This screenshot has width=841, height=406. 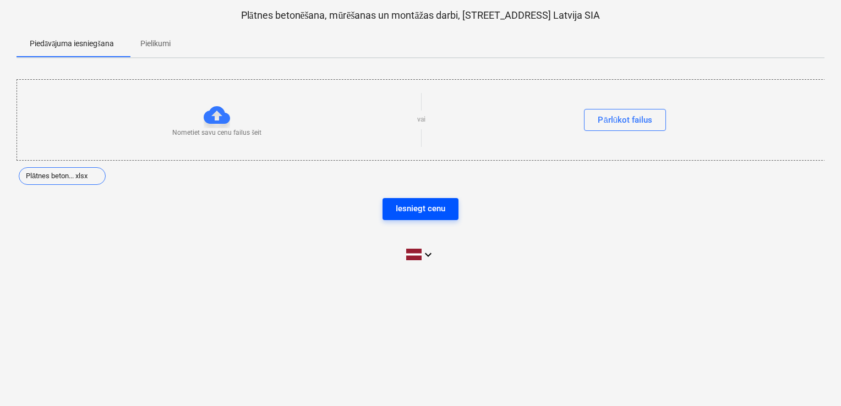 I want to click on div: Nometiet savu cenu failus šeitvaiPārlūkot failus, so click(x=421, y=119).